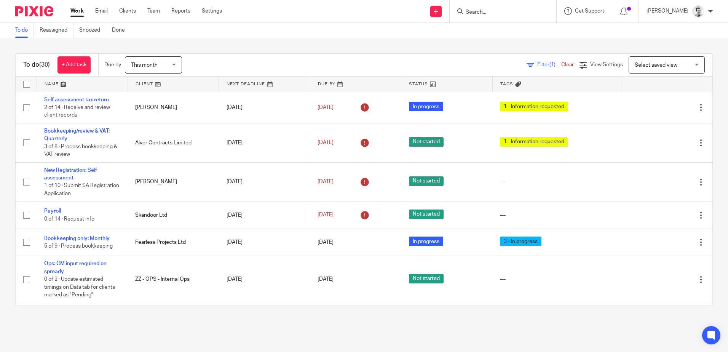 The image size is (728, 352). What do you see at coordinates (74, 65) in the screenshot?
I see `a: + Add task` at bounding box center [74, 65].